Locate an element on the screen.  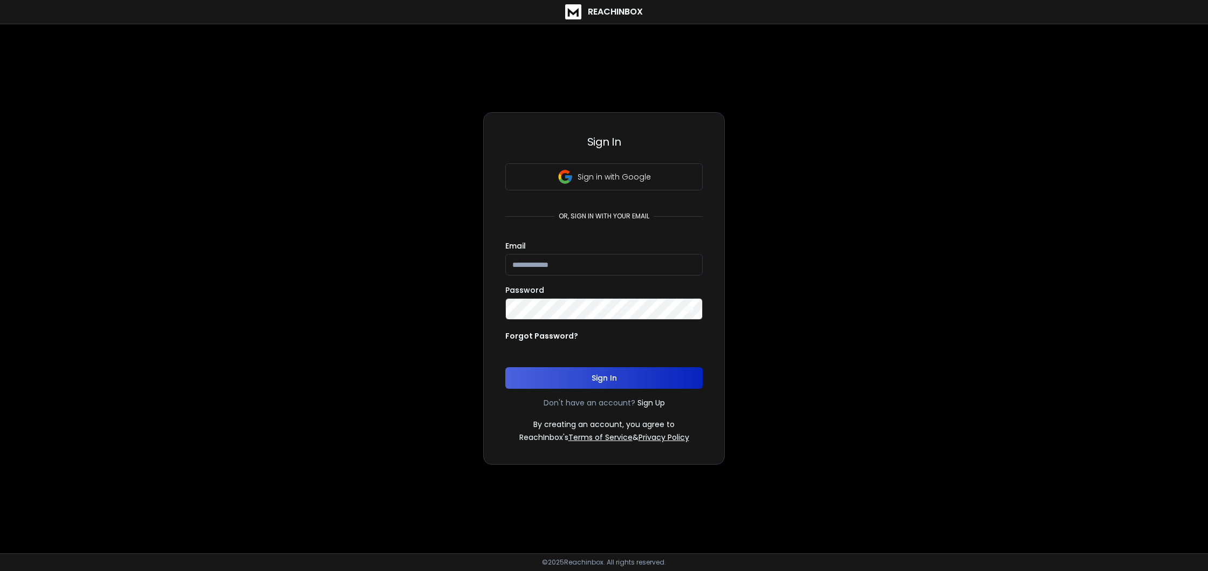
span: Privacy Policy is located at coordinates (664, 437).